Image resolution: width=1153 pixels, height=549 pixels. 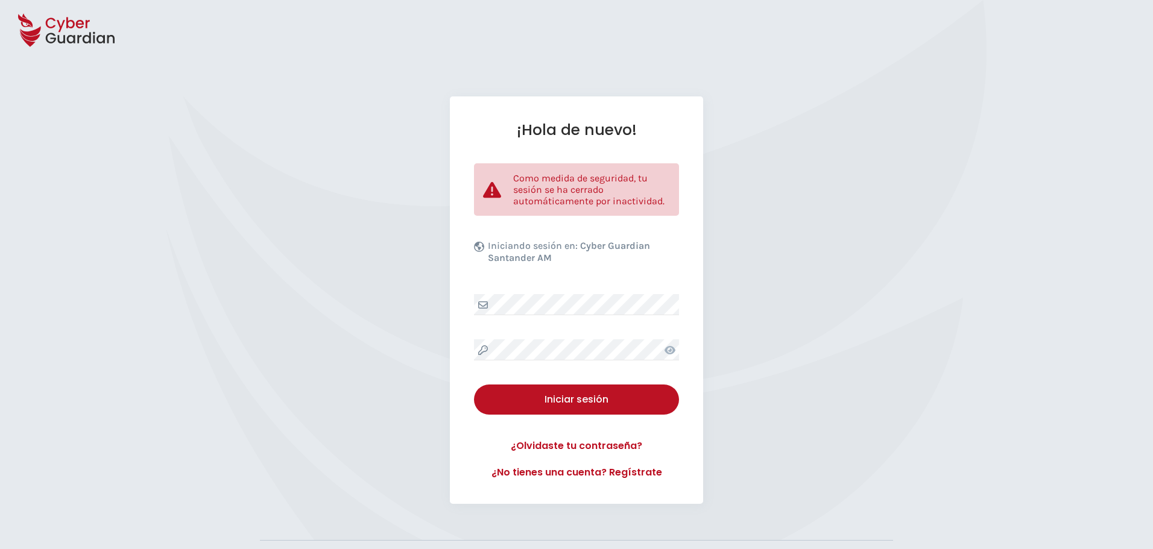 I want to click on b: Cyber Guardian Santander AM, so click(x=569, y=252).